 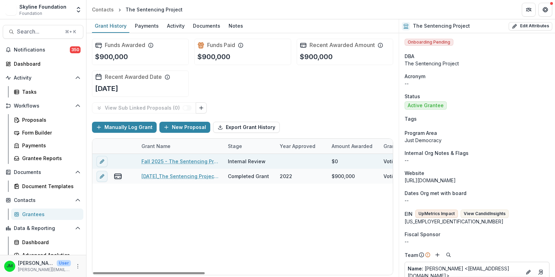 What do you see at coordinates (180, 161) in the screenshot?
I see `a: Fall 2025 - The Sentencing Project - Renewal Application` at bounding box center [180, 161].